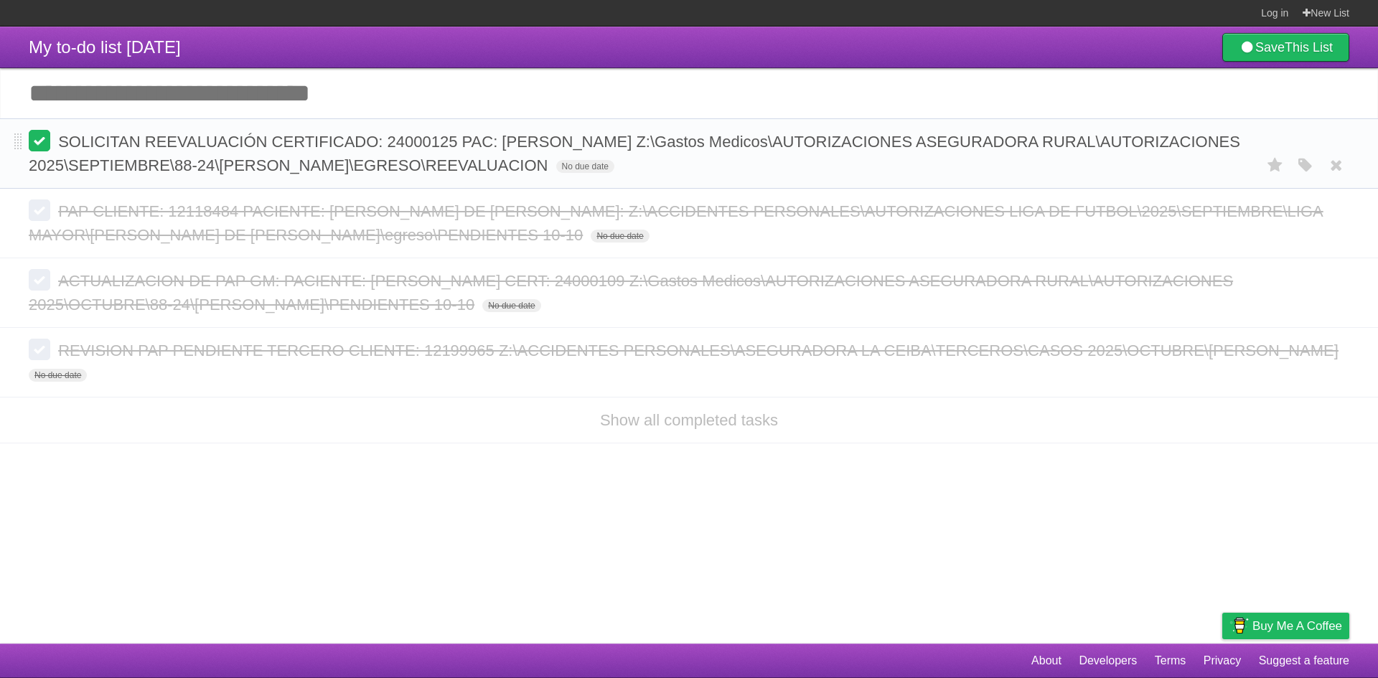  Describe the element at coordinates (1222, 661) in the screenshot. I see `a: Privacy` at that location.